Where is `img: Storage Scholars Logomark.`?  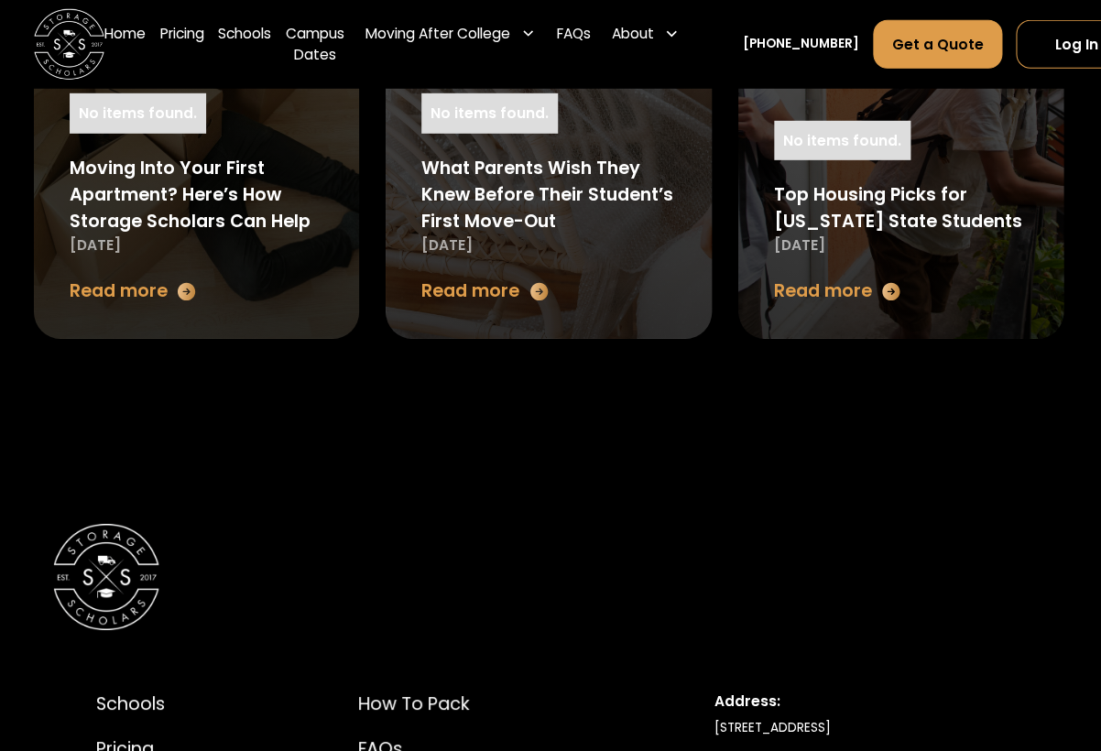
img: Storage Scholars Logomark. is located at coordinates (106, 577).